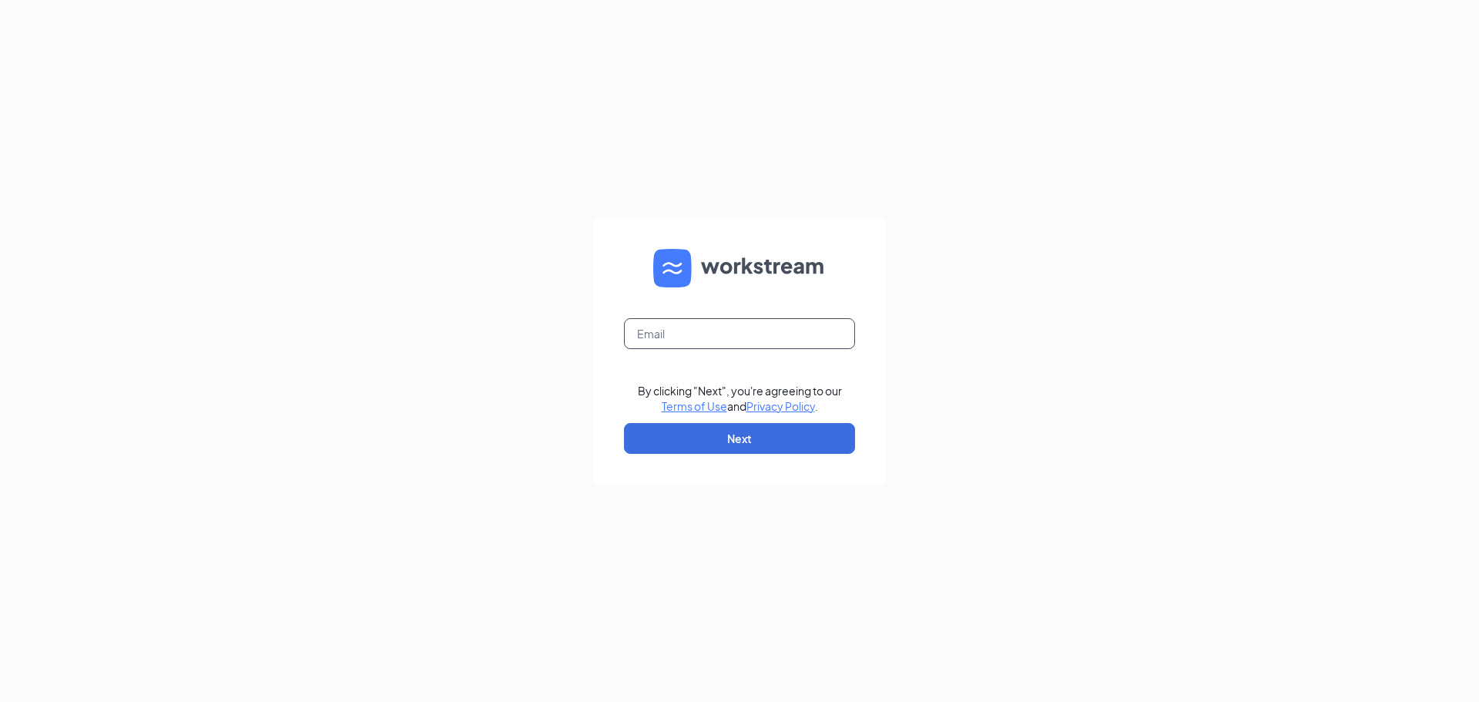 This screenshot has height=702, width=1479. Describe the element at coordinates (740, 268) in the screenshot. I see `img: WS logo and Workstream text` at that location.